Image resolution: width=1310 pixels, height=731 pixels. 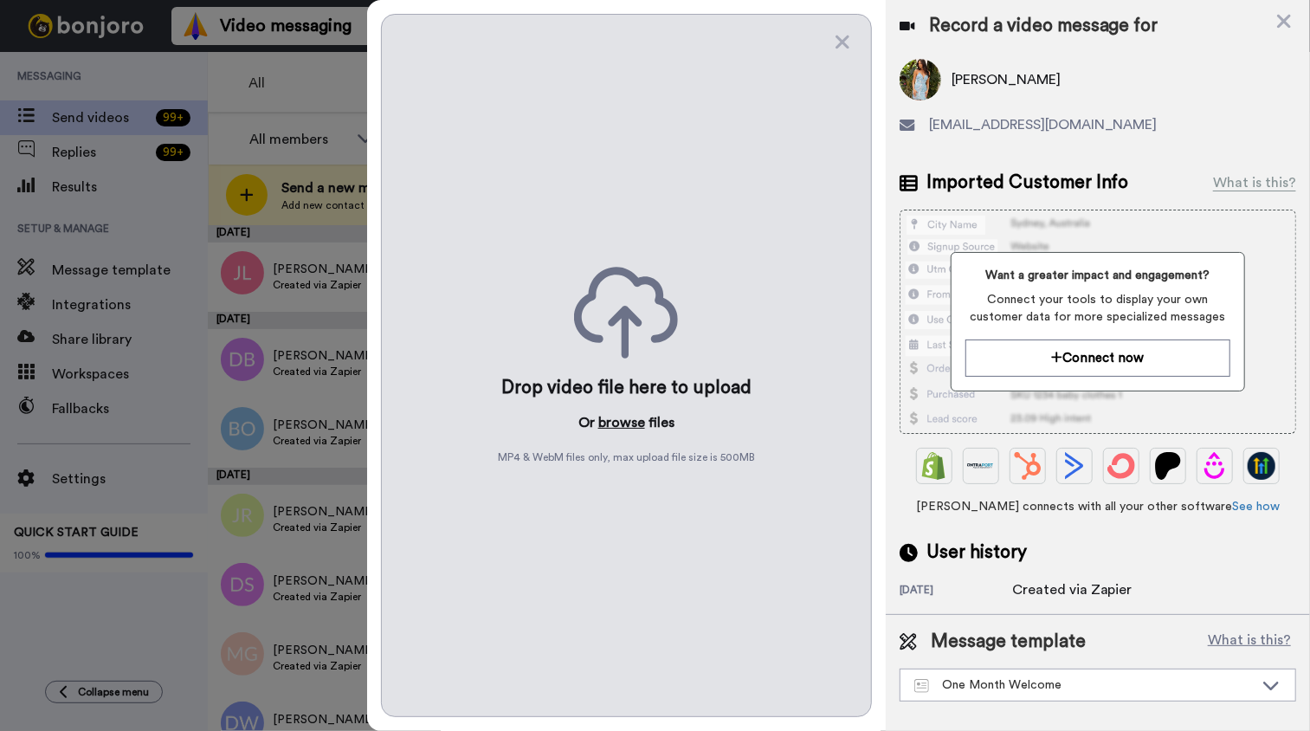 What do you see at coordinates (981, 466) in the screenshot?
I see `img: Ontraport` at bounding box center [981, 466].